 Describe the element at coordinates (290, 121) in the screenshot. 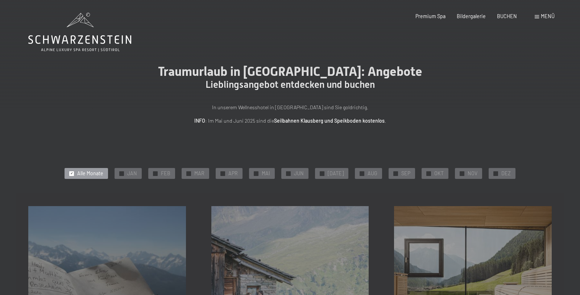

I see `p: : Im Mai und Juni 2025 sind die .` at that location.